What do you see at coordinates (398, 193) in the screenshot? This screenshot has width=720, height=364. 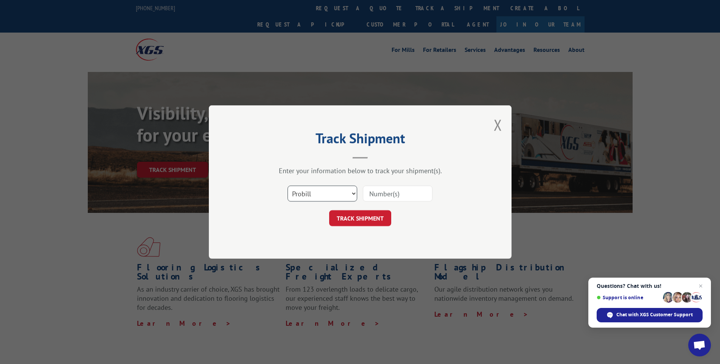 I see `input: Number(s)` at bounding box center [398, 193].